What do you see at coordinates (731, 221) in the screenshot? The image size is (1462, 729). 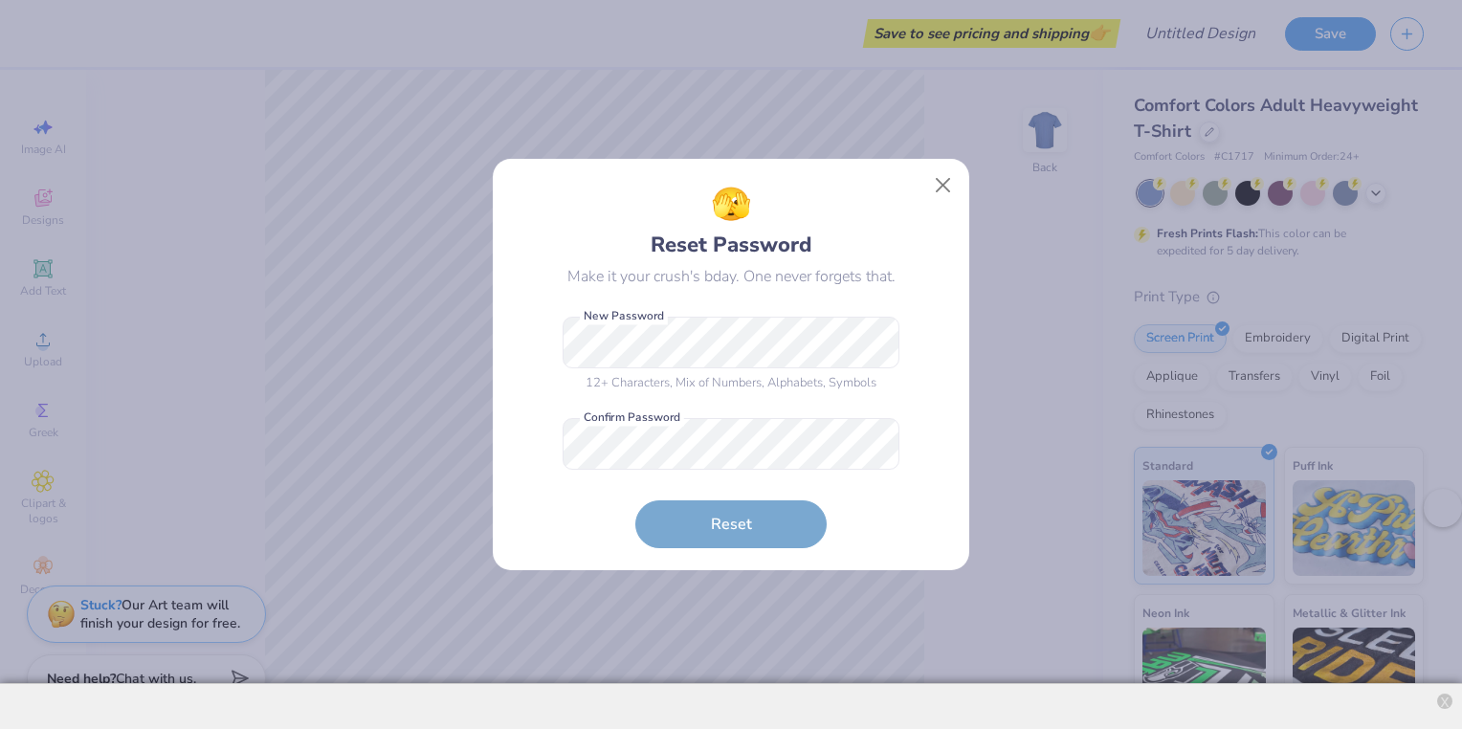 I see `div: Reset Password` at bounding box center [731, 221].